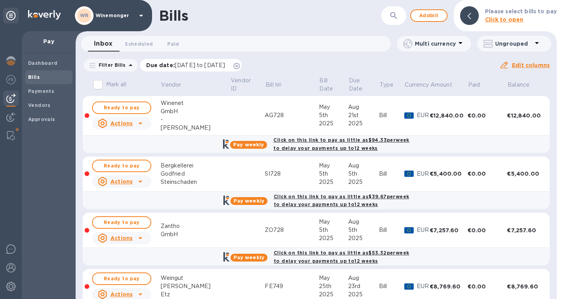 Image resolution: width=563 pixels, height=299 pixels. I want to click on b: Click on this link to pay as little as $39.67 per week to delay your payments up to 12 weeks, so click(341, 201).